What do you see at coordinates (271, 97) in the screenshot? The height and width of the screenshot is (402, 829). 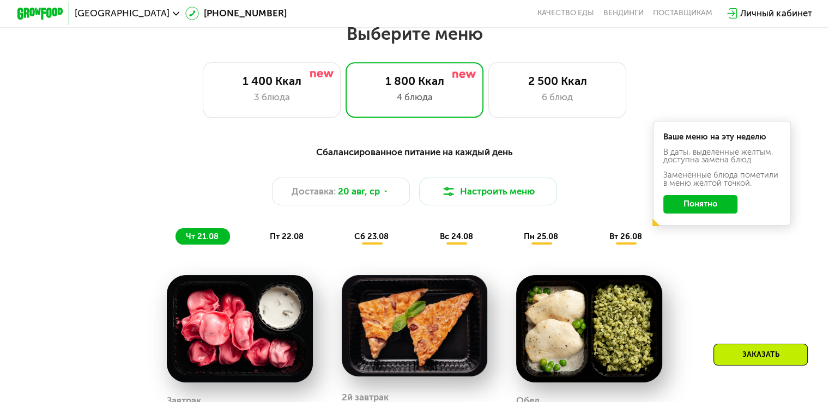 I see `div: 3 блюда` at bounding box center [271, 97].